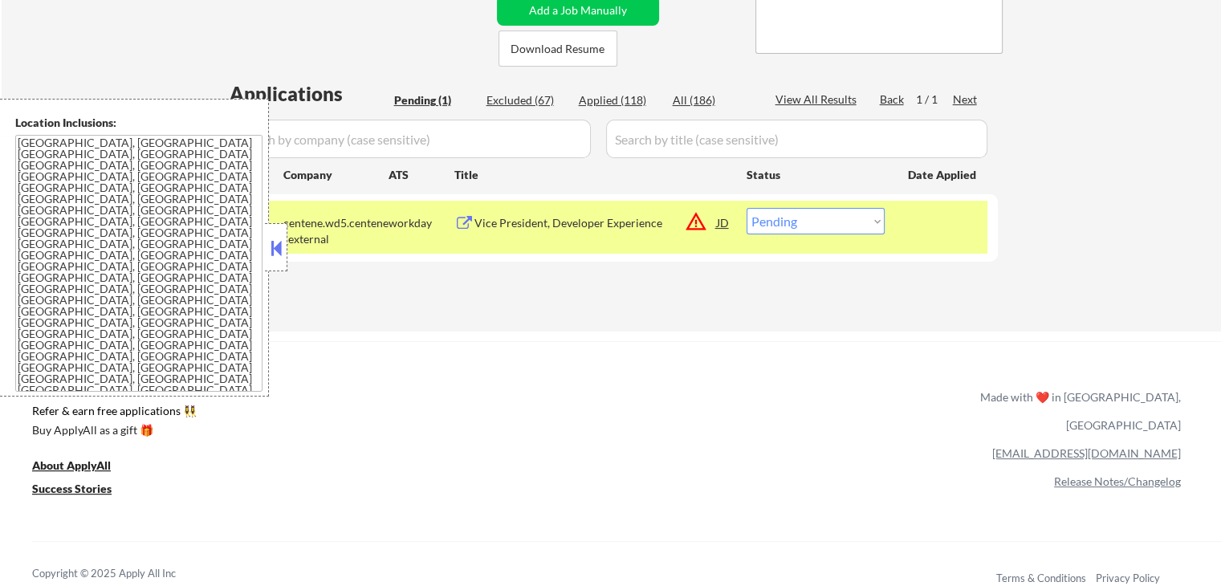 The height and width of the screenshot is (586, 1221). I want to click on div: All (186), so click(713, 100).